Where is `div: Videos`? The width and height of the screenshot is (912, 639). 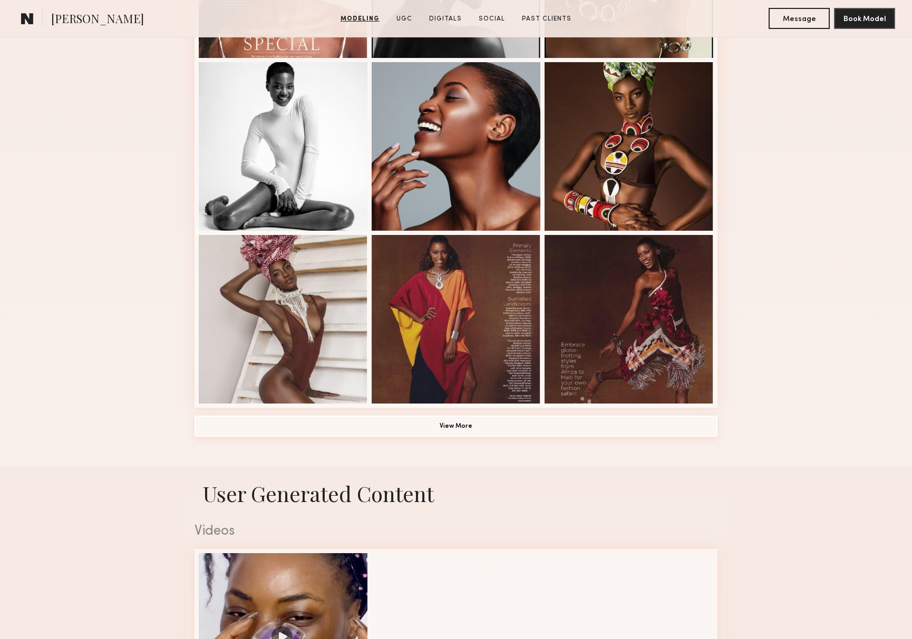
div: Videos is located at coordinates (456, 532).